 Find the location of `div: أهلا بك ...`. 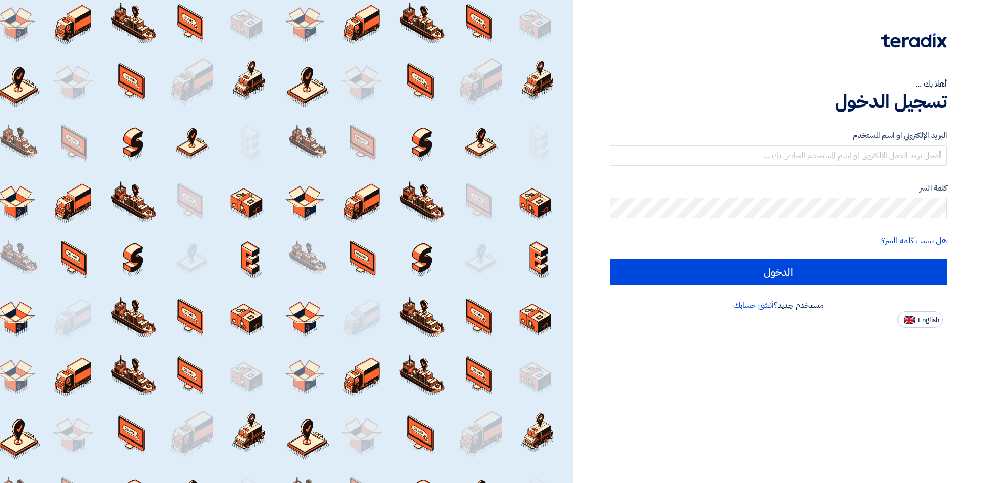

div: أهلا بك ... is located at coordinates (778, 84).